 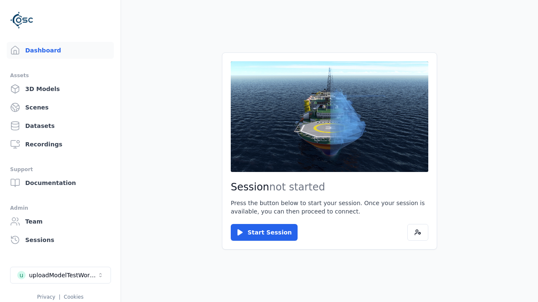 I want to click on a: Dashboard, so click(x=60, y=50).